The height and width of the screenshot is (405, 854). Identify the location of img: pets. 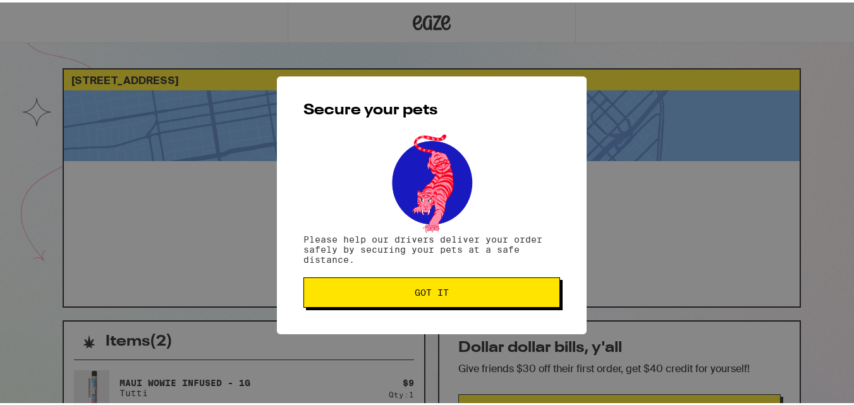
(432, 180).